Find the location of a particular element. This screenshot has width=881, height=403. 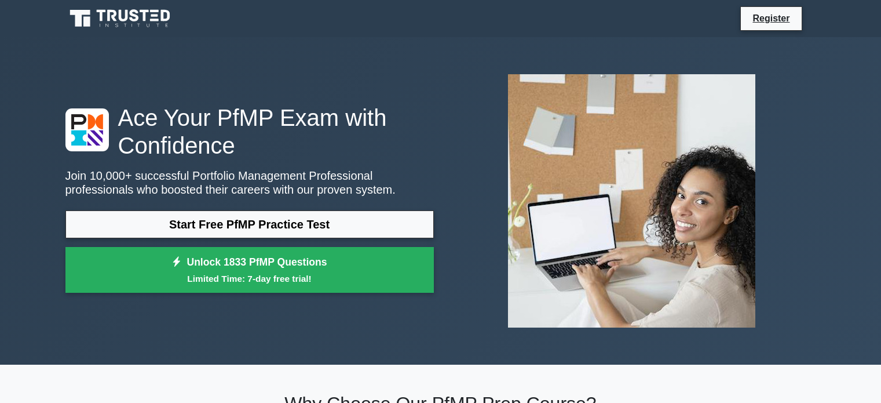

a: Register is located at coordinates (771, 18).